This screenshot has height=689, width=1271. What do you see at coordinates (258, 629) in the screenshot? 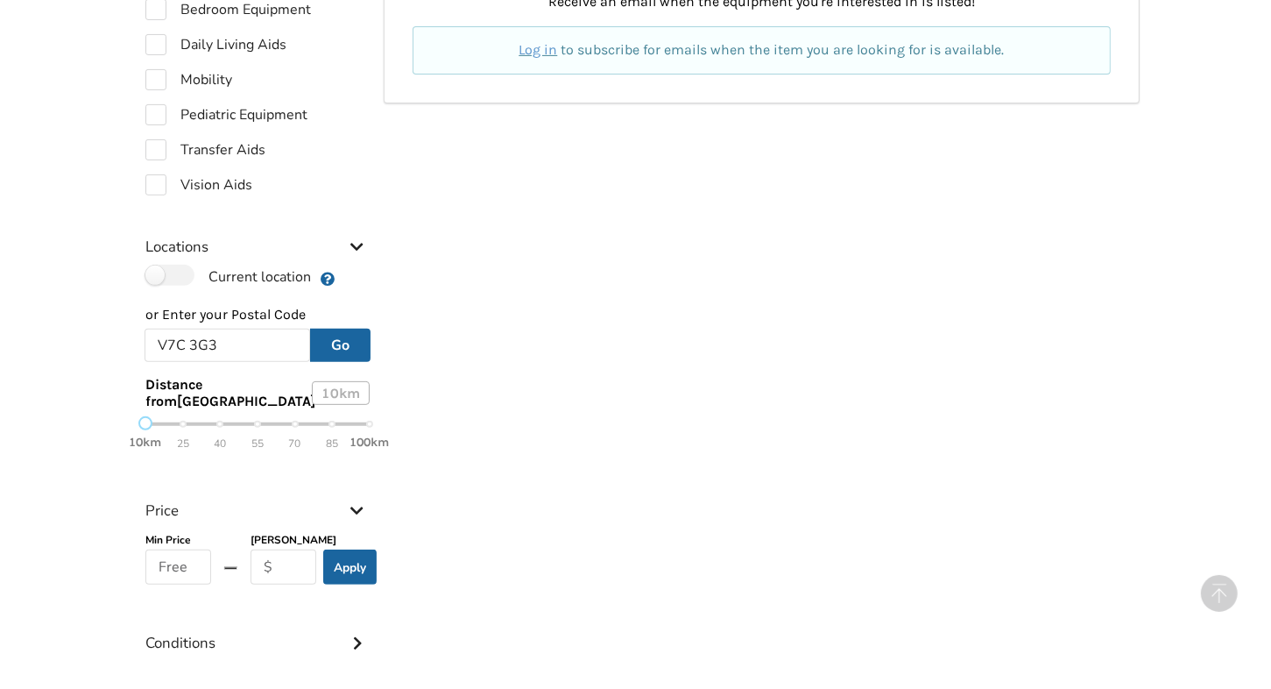
I see `div: Conditions` at bounding box center [258, 629].